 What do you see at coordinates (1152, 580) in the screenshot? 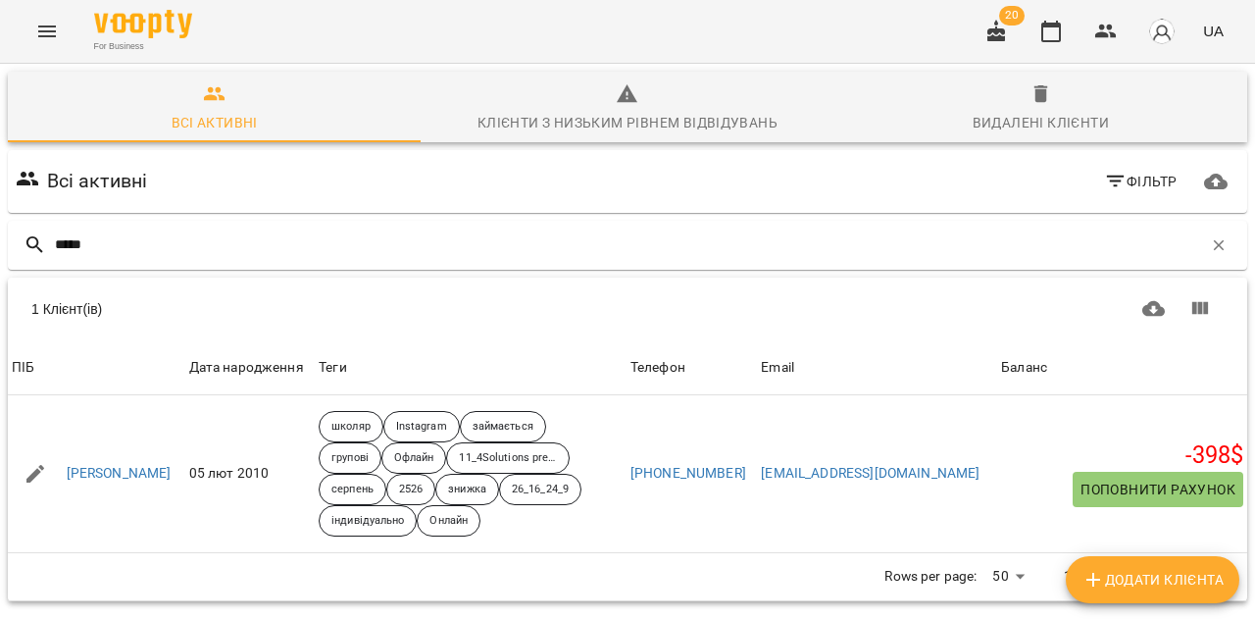
I see `button: Додати клієнта` at bounding box center [1152, 580].